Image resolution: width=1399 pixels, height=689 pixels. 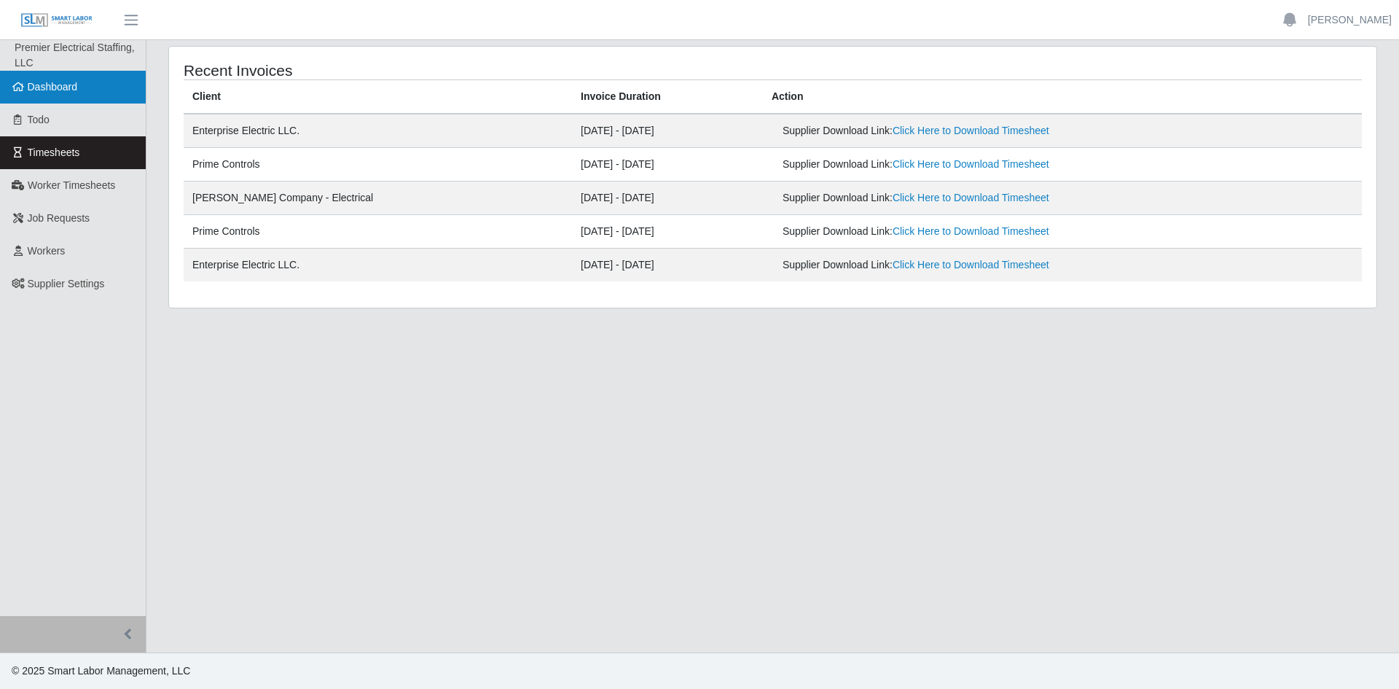 What do you see at coordinates (71, 185) in the screenshot?
I see `span: Worker Timesheets` at bounding box center [71, 185].